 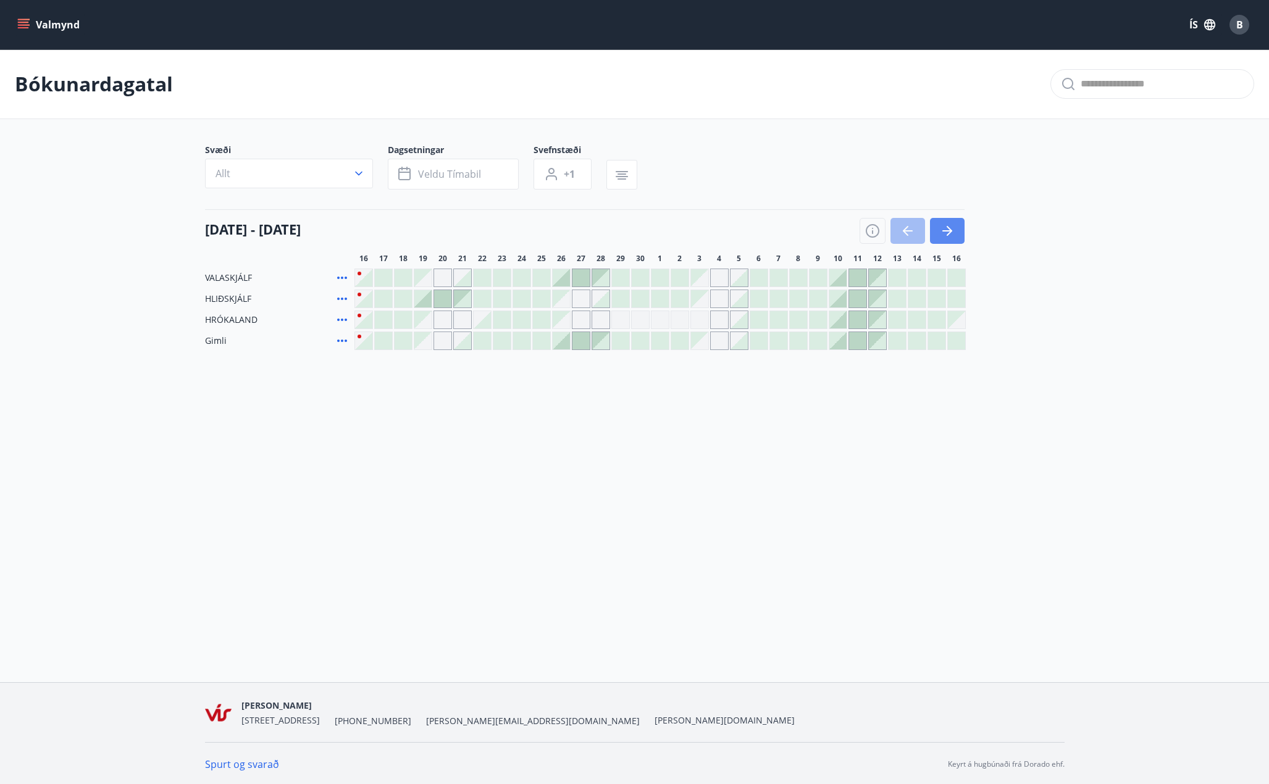 I want to click on span: 4, so click(x=719, y=259).